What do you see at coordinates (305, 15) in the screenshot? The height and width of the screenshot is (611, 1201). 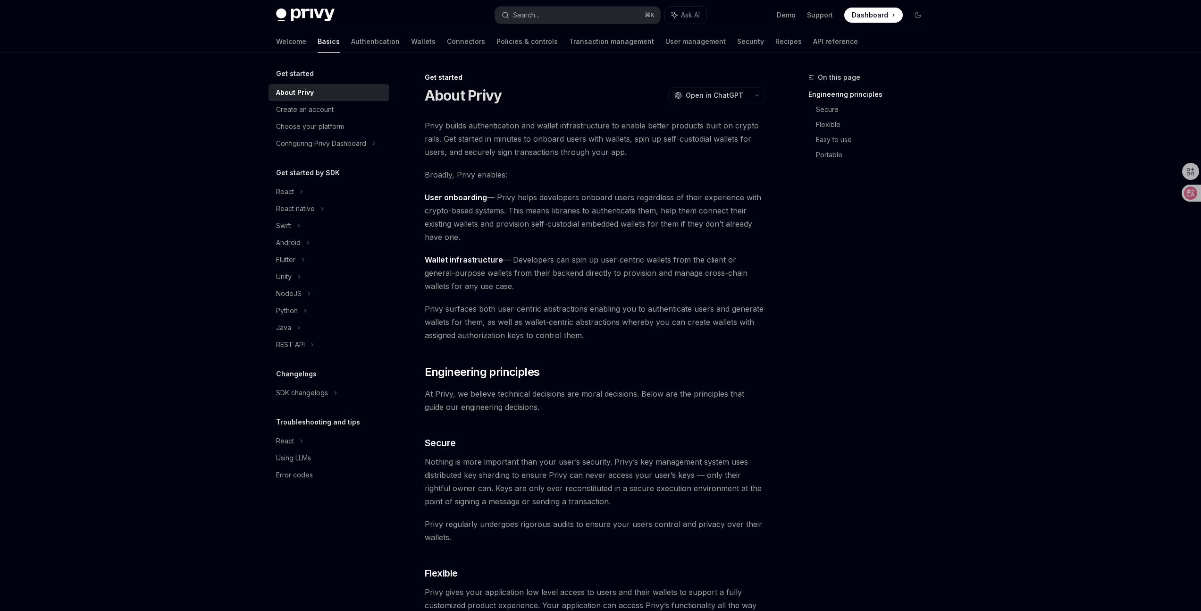 I see `img: dark logo` at bounding box center [305, 15].